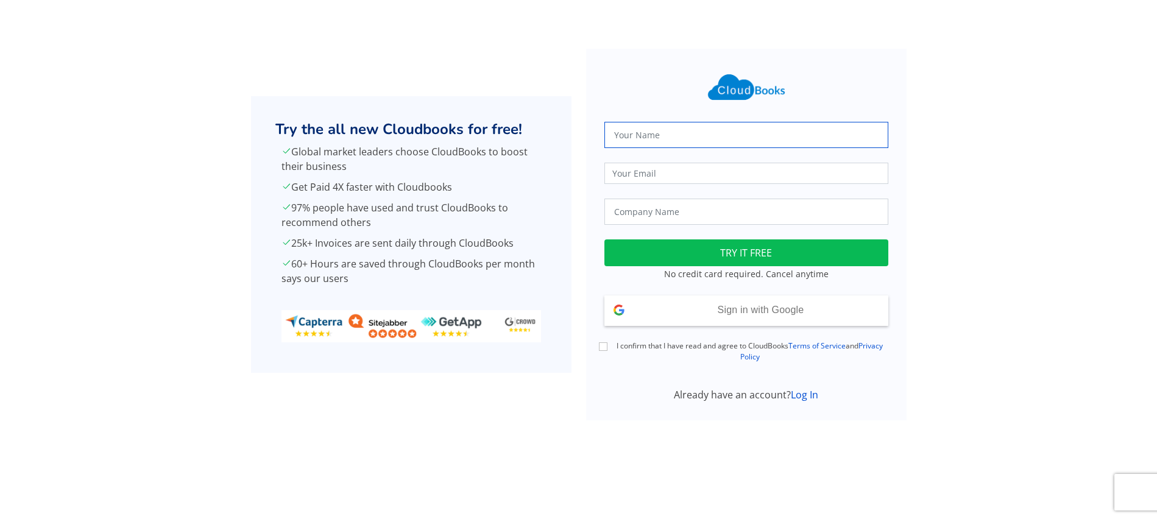 The width and height of the screenshot is (1157, 519). Describe the element at coordinates (750, 351) in the screenshot. I see `label: I confirm that I have read and agree to CloudBooks and` at that location.